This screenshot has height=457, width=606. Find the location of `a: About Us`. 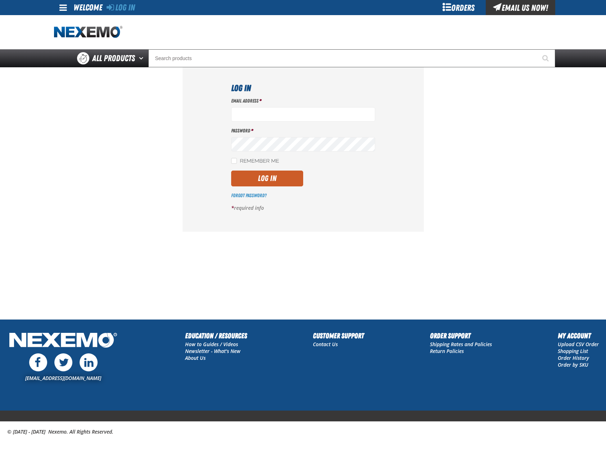

a: About Us is located at coordinates (195, 358).